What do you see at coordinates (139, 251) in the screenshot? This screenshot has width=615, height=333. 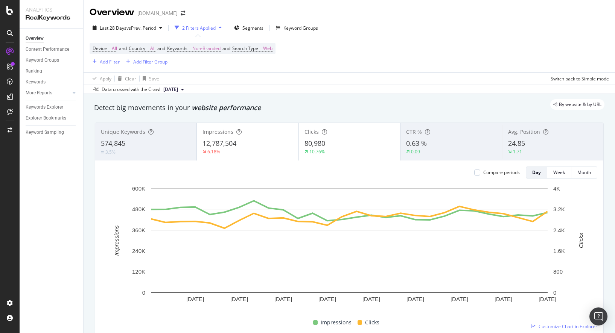 I see `text: 240K` at bounding box center [139, 251].